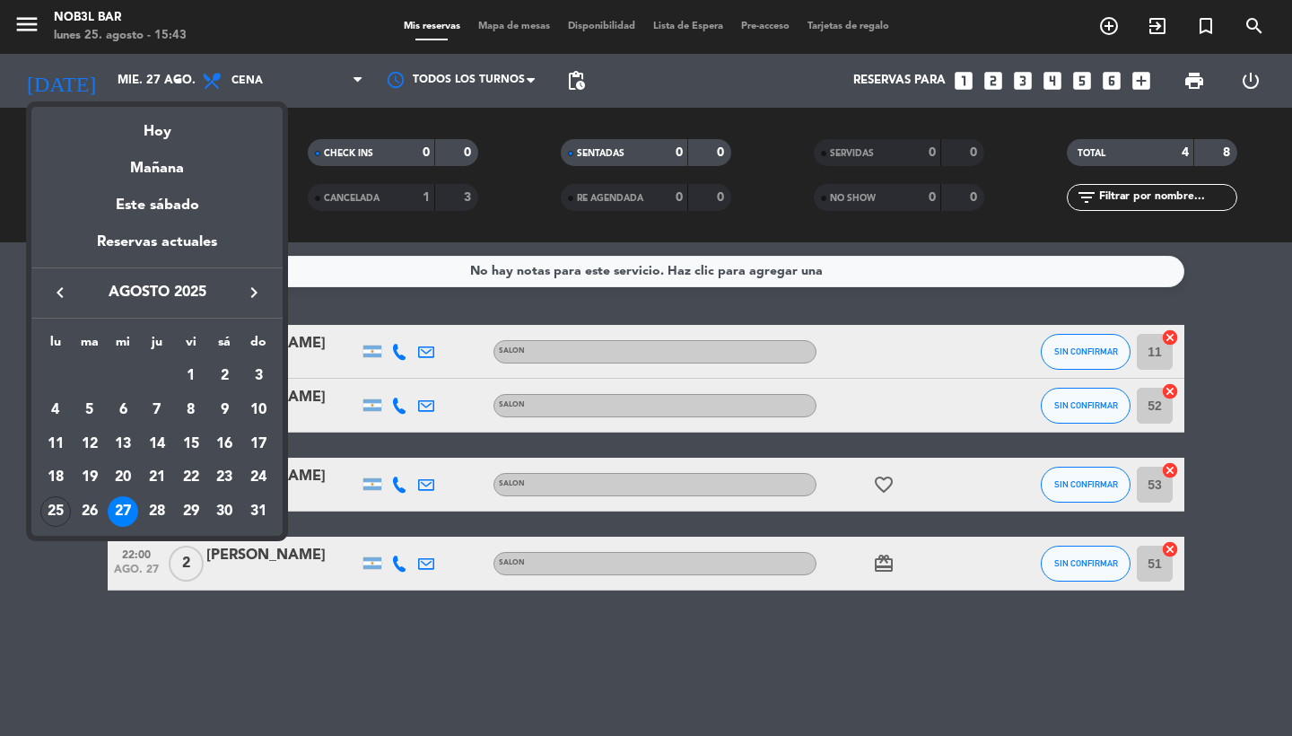 The height and width of the screenshot is (736, 1292). Describe the element at coordinates (157, 410) in the screenshot. I see `td: 7 de agosto de 2025` at that location.